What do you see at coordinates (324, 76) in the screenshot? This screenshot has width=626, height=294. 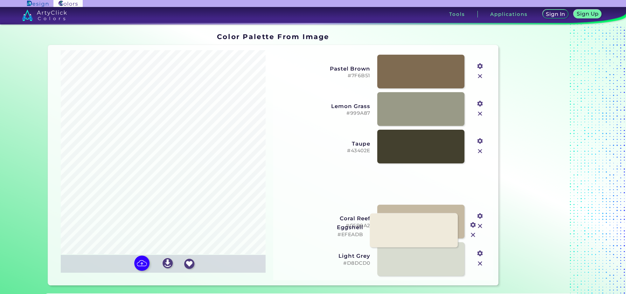 I see `h5: #7F6B51` at bounding box center [324, 76].